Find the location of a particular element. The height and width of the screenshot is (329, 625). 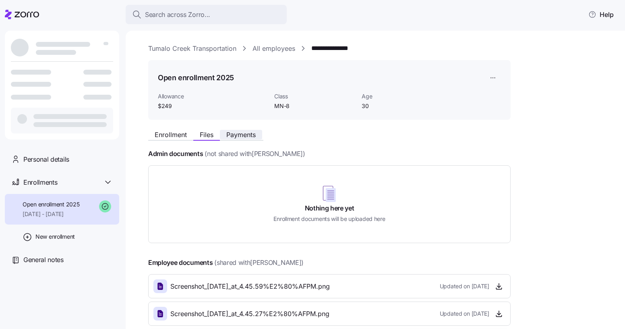

h5: Enrollment documents will be uploaded here is located at coordinates (329, 218).